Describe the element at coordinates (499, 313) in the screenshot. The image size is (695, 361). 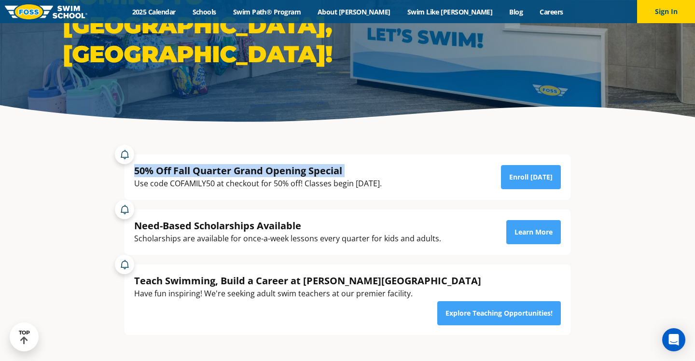
I see `a: Explore Teaching Opportunities!` at that location.